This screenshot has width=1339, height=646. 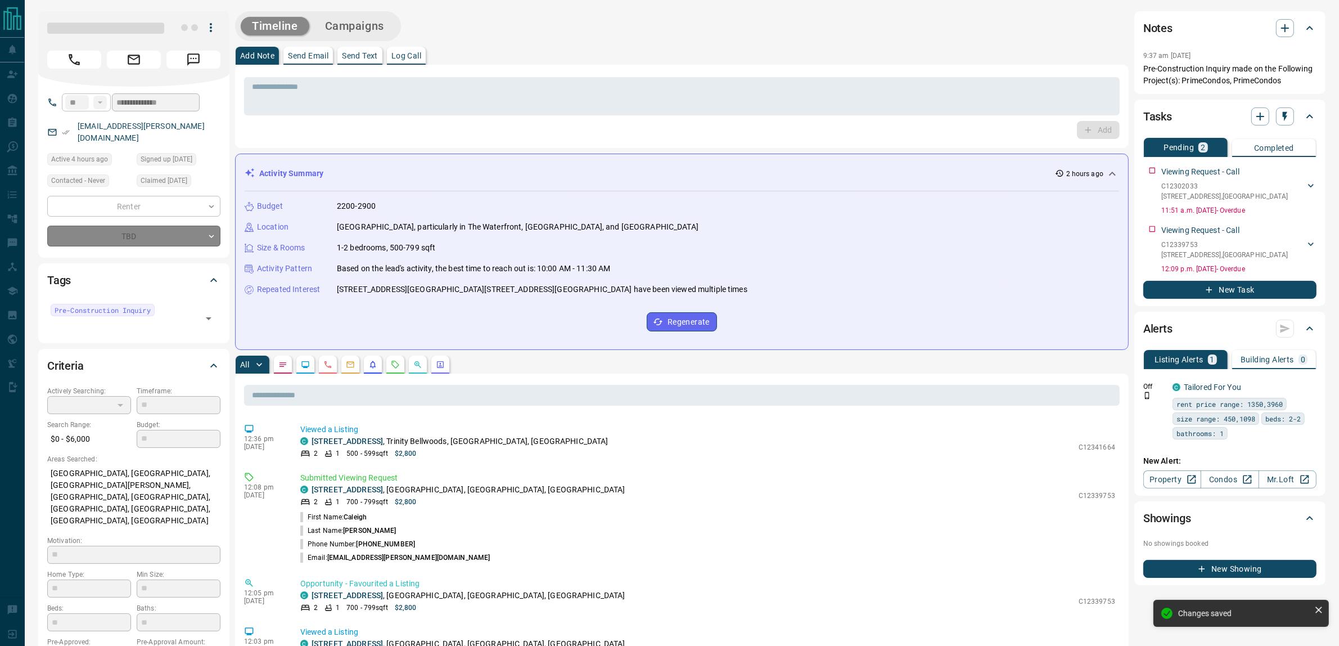 What do you see at coordinates (66, 132) in the screenshot?
I see `svg: Email Verified` at bounding box center [66, 132].